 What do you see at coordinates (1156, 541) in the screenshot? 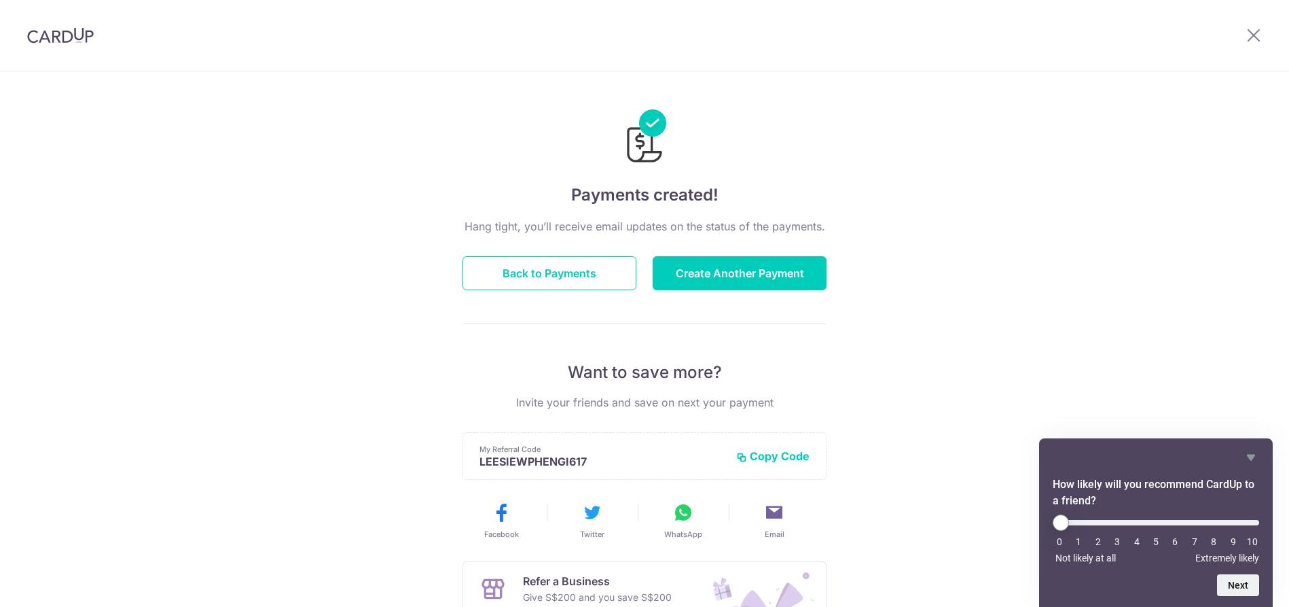
I see `li: 5` at bounding box center [1156, 541].